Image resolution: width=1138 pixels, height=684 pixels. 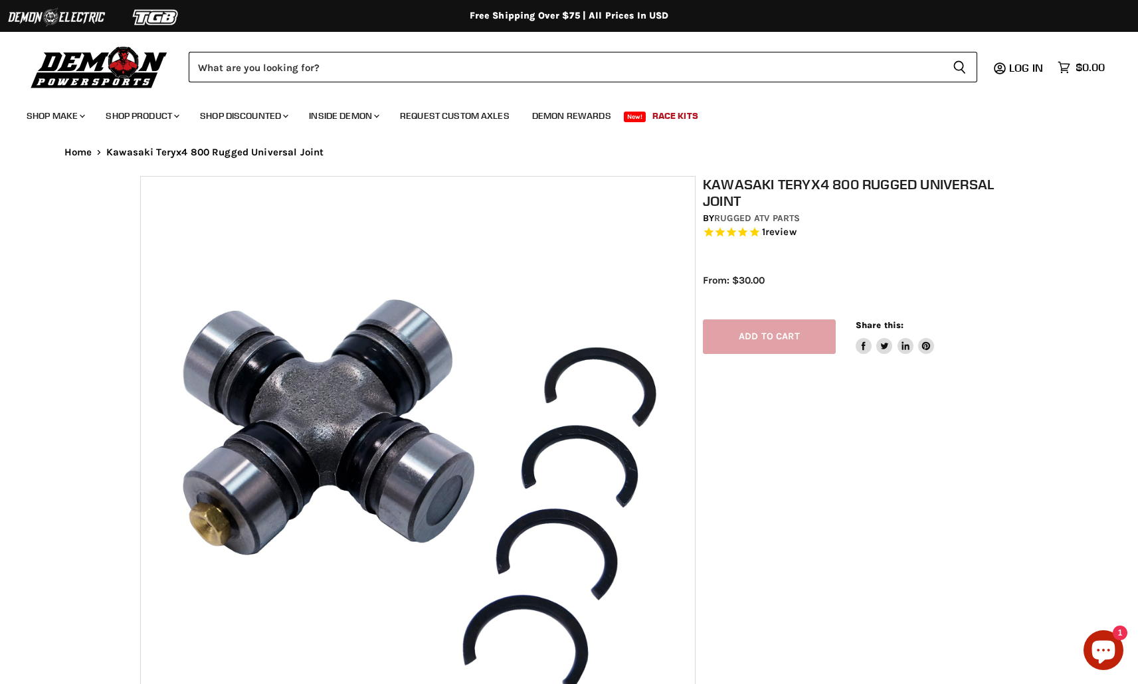 I want to click on span: Log in, so click(x=1026, y=68).